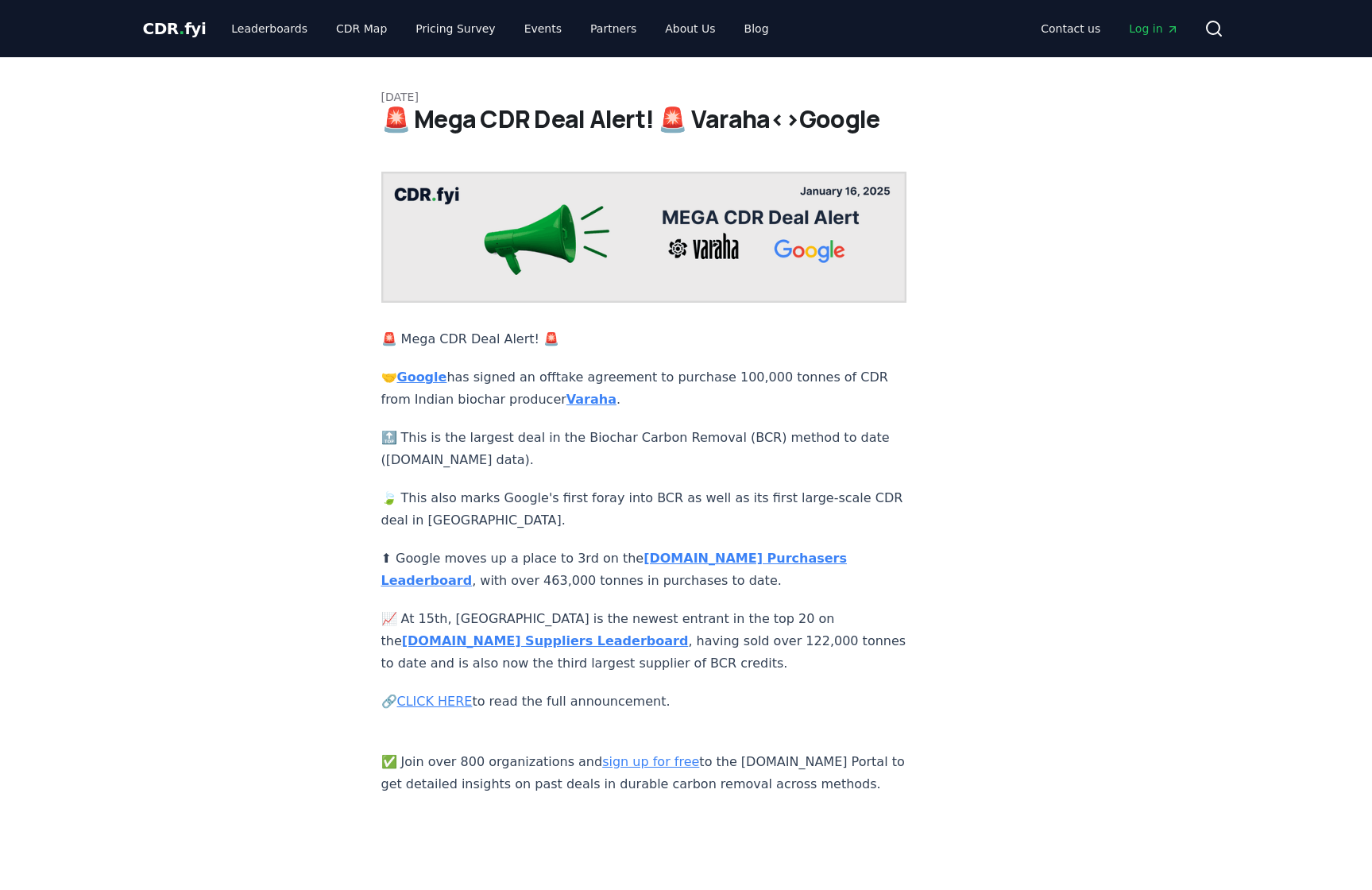 This screenshot has width=1372, height=890. What do you see at coordinates (455, 28) in the screenshot?
I see `a: Pricing Survey` at bounding box center [455, 28].